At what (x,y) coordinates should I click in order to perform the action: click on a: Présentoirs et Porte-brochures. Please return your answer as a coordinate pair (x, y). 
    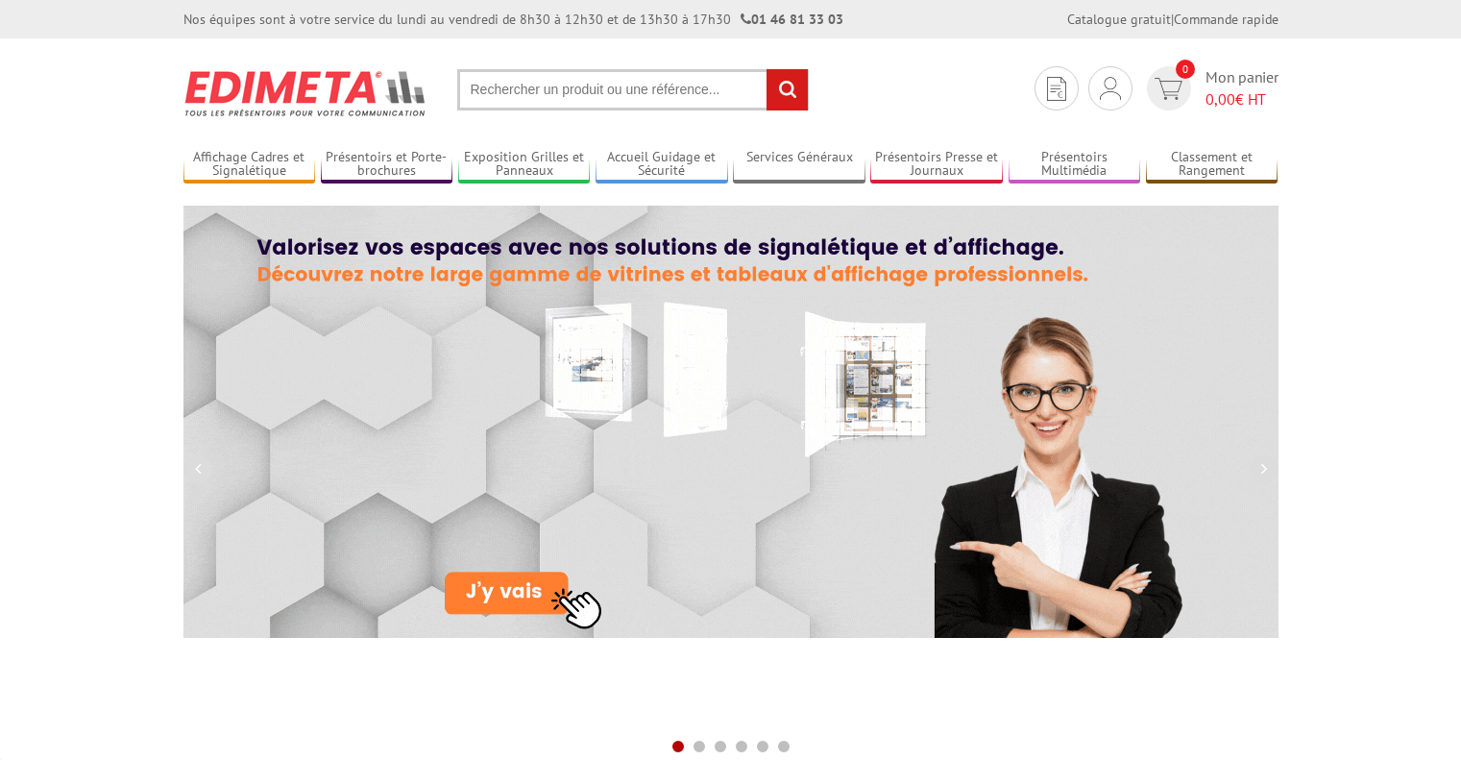
    Looking at the image, I should click on (387, 164).